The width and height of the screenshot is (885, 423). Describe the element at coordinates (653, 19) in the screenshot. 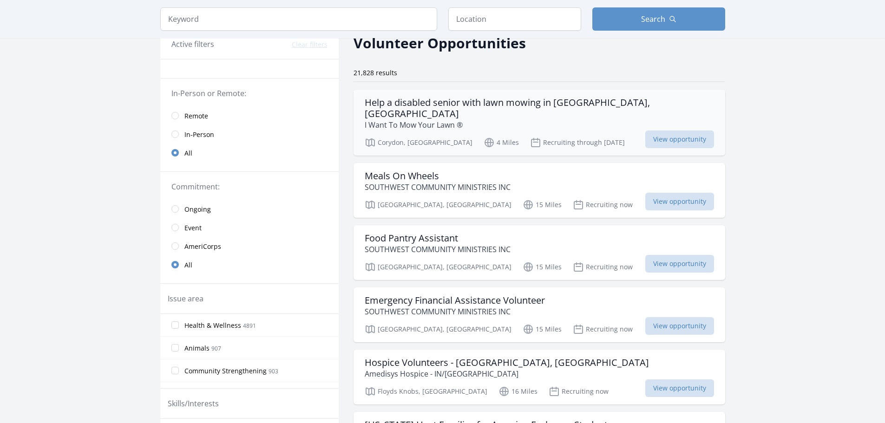

I see `span: Search` at that location.